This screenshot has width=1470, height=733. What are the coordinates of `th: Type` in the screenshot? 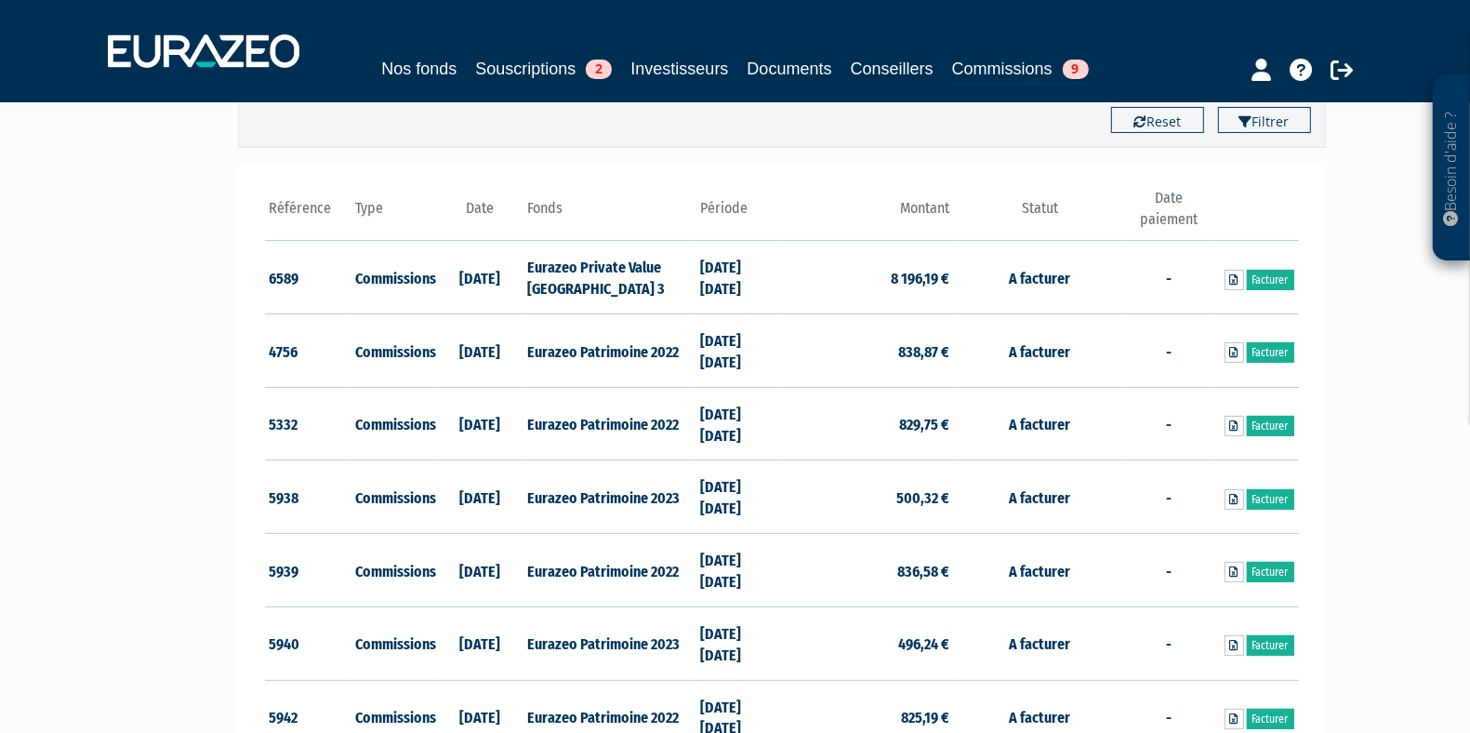 It's located at (393, 214).